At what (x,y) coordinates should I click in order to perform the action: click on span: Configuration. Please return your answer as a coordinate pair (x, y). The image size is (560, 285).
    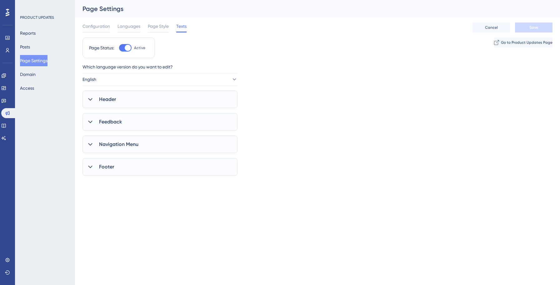
    Looking at the image, I should click on (96, 26).